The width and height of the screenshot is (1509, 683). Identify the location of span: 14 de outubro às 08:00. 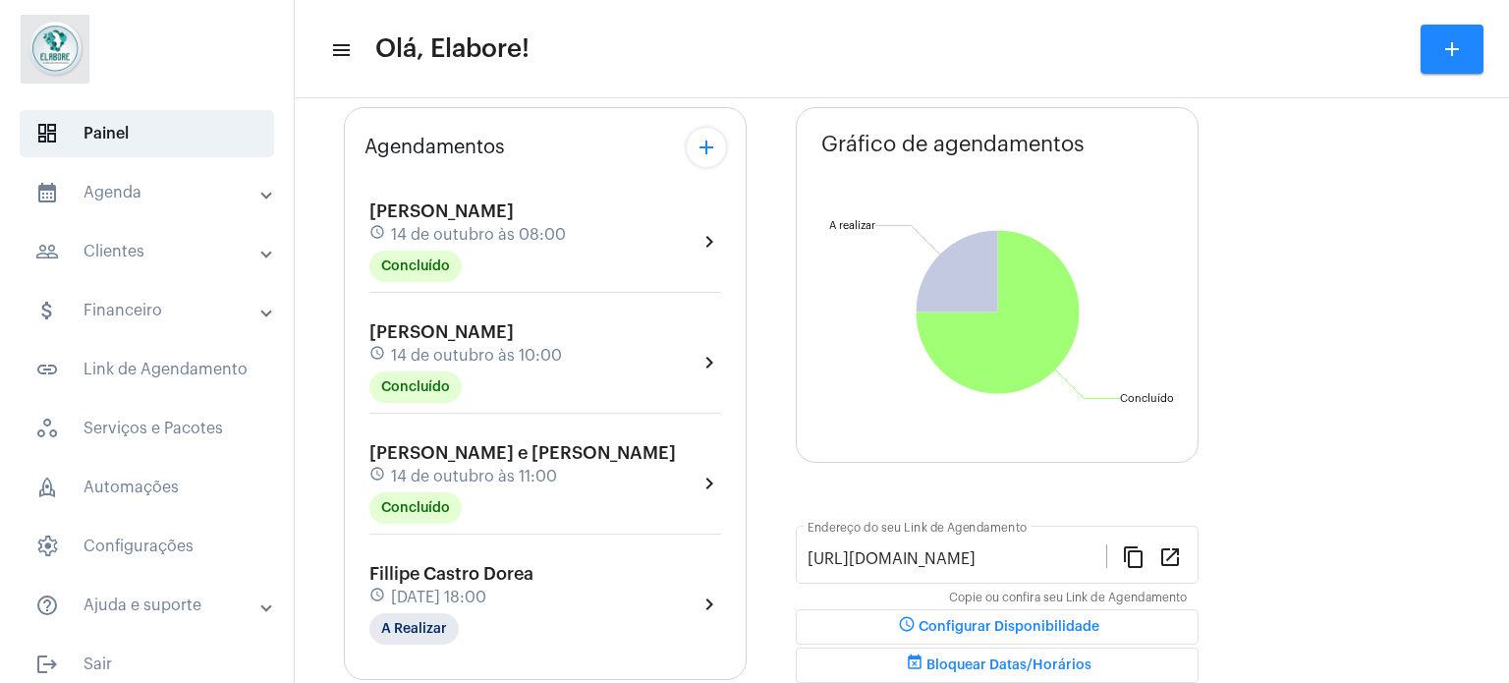
(478, 235).